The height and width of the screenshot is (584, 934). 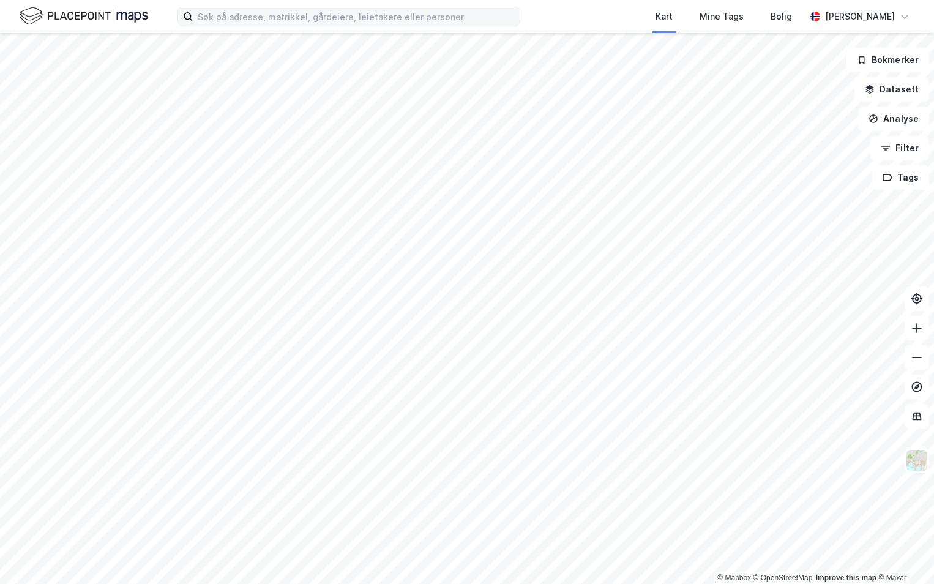 I want to click on button: Filter, so click(x=900, y=148).